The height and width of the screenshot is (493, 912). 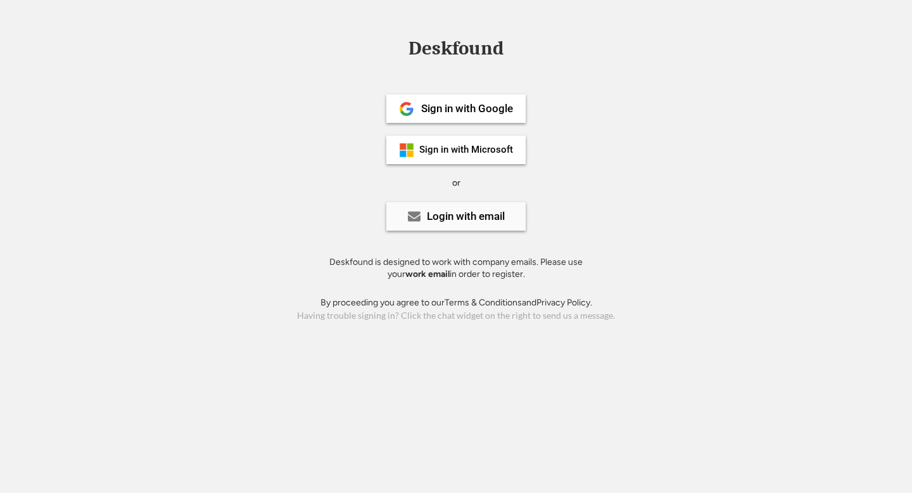 What do you see at coordinates (564, 302) in the screenshot?
I see `a: Privacy Policy.` at bounding box center [564, 302].